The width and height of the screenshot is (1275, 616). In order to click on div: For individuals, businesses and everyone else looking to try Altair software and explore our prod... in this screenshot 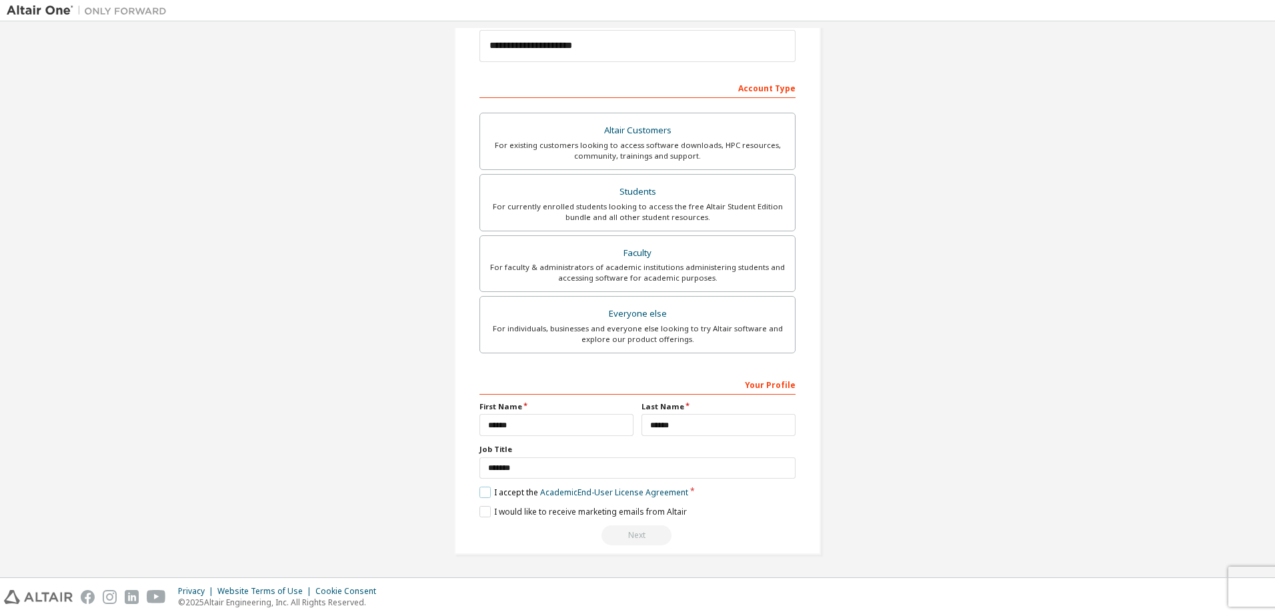, I will do `click(637, 334)`.